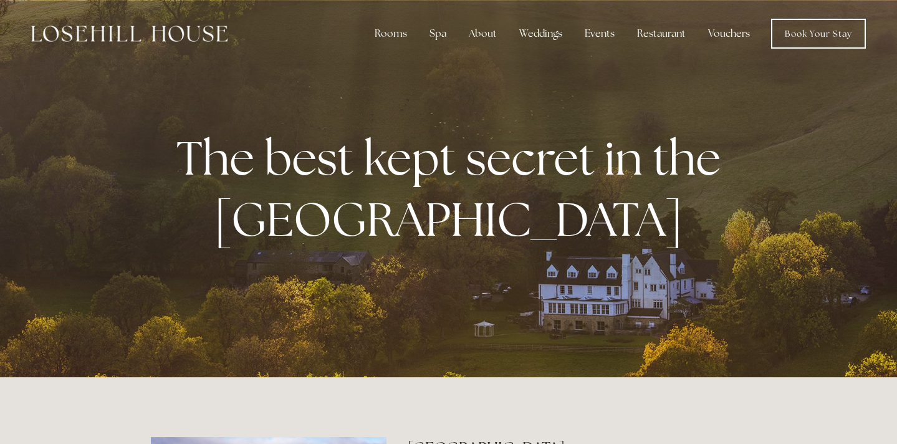 Image resolution: width=897 pixels, height=444 pixels. Describe the element at coordinates (729, 34) in the screenshot. I see `a: Vouchers` at that location.